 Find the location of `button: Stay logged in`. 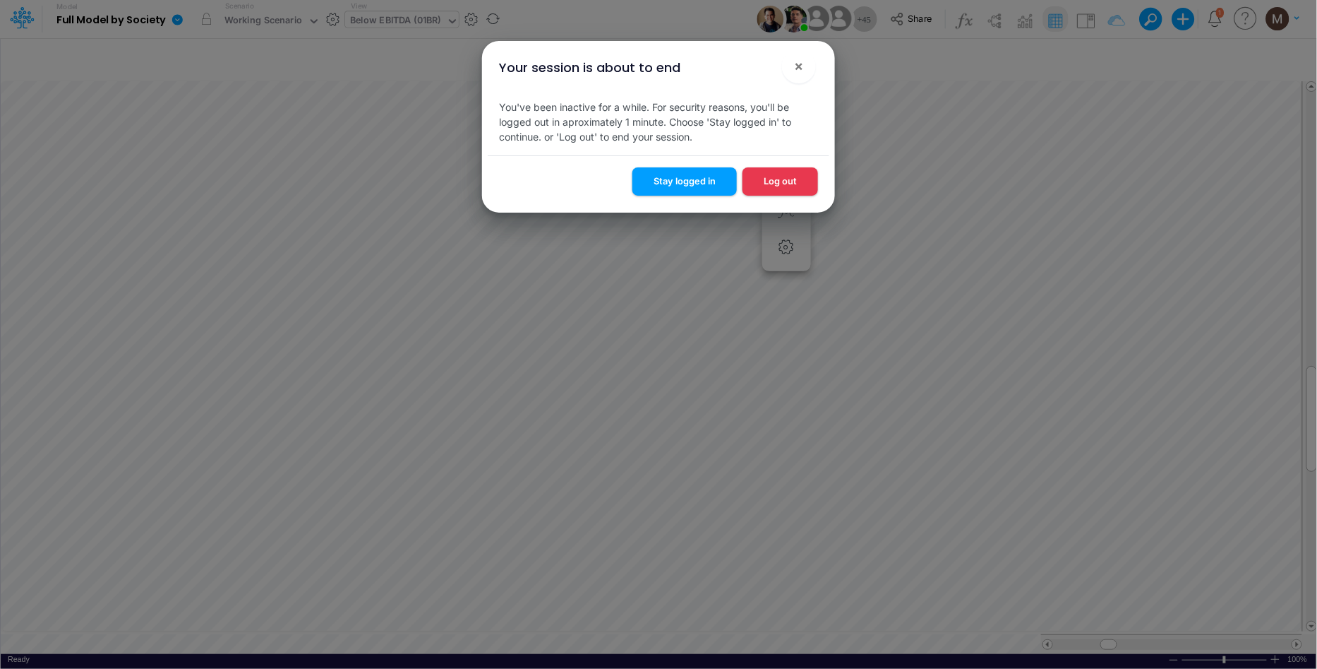

button: Stay logged in is located at coordinates (685, 181).